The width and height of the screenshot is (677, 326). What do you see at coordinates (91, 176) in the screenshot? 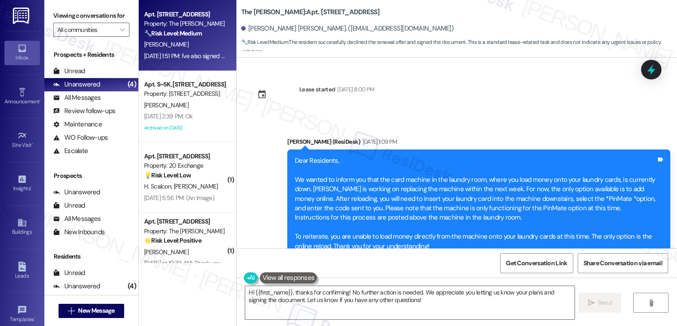
I see `div: Prospects` at bounding box center [91, 176].